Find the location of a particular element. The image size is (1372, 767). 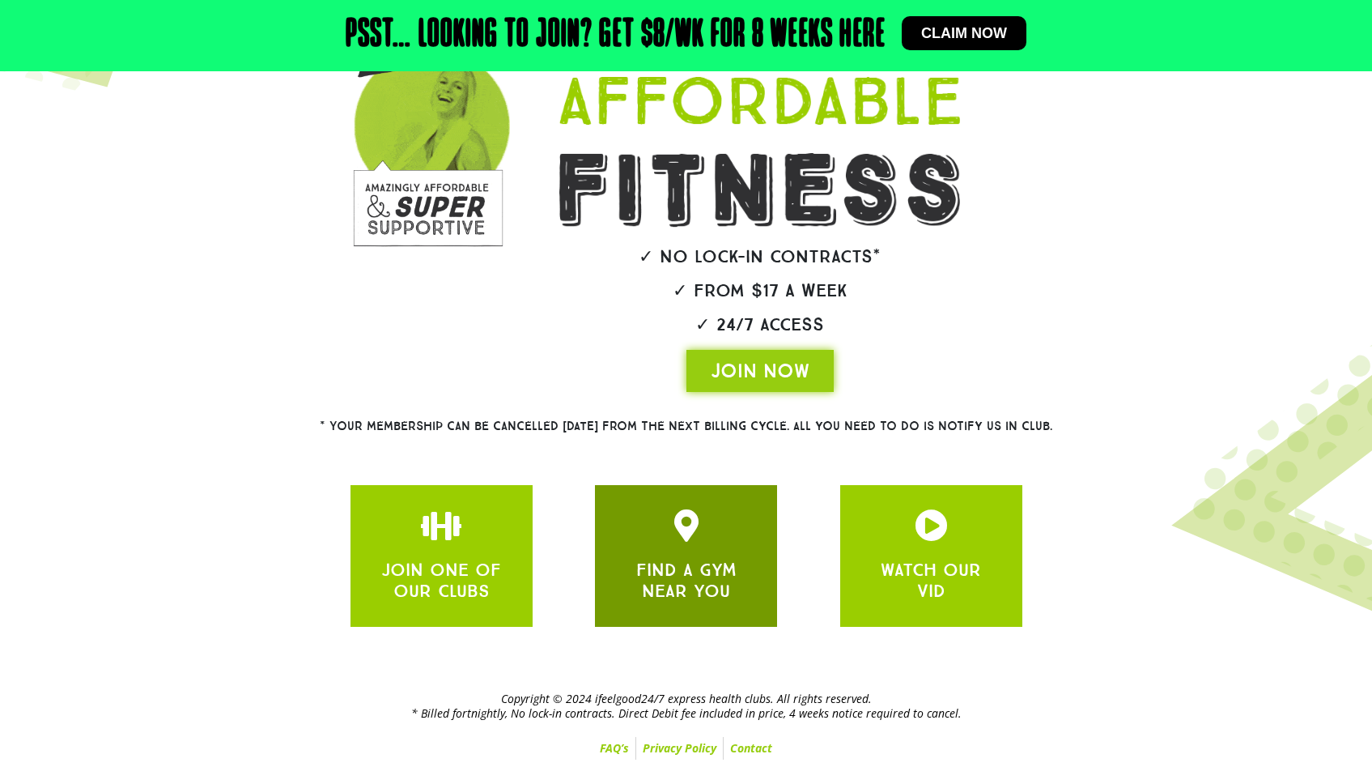

a: JOIN NOW is located at coordinates (760, 371).